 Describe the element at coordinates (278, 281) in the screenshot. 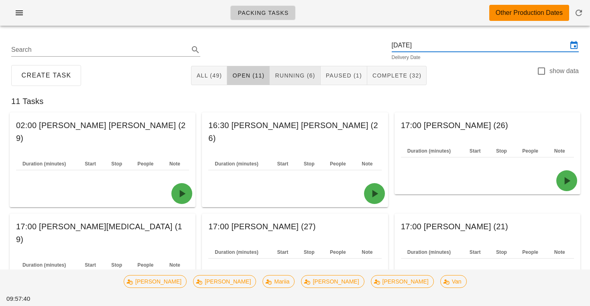

I see `span: Mariia` at that location.